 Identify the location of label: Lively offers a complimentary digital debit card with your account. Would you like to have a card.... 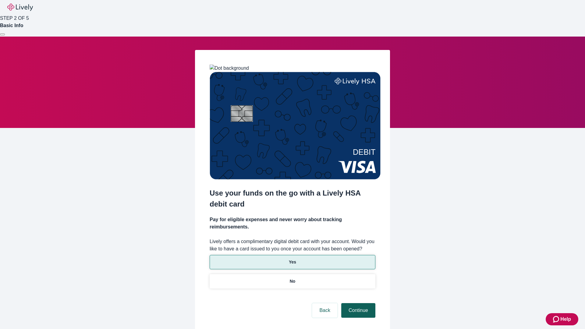
(292, 245).